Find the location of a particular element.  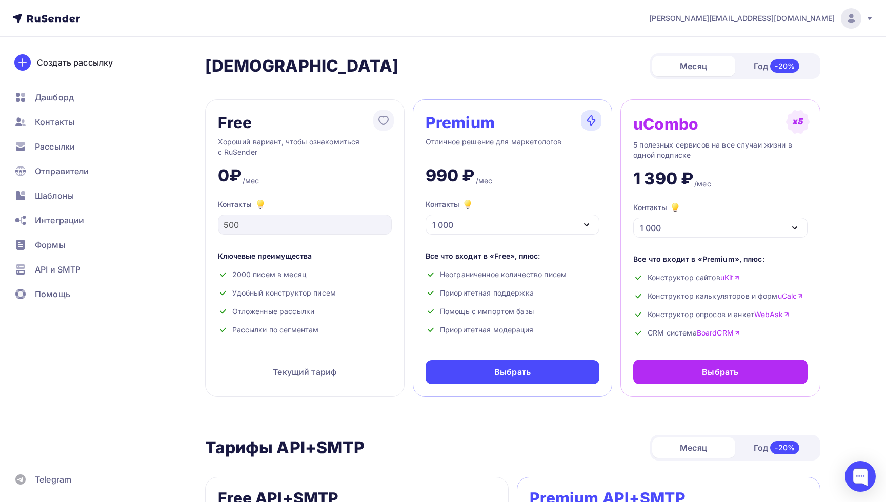

span: API и SMTP is located at coordinates (57, 270).